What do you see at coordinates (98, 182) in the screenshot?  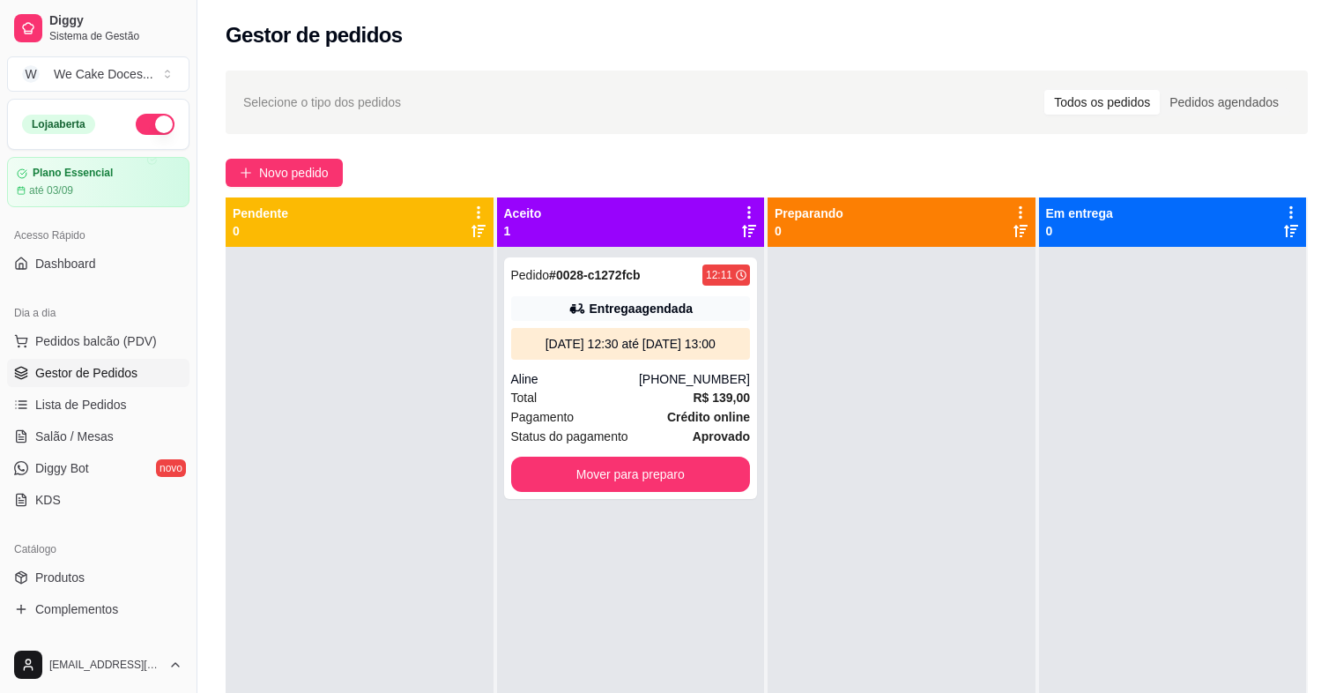 I see `a: Plano Essencialaté 03/09` at bounding box center [98, 182].